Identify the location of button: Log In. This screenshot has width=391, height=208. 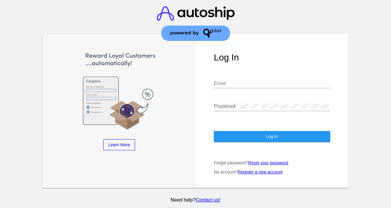
(272, 136).